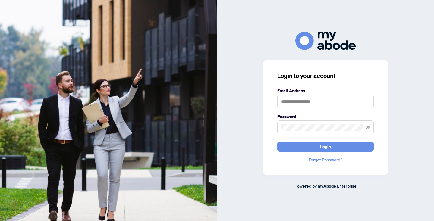  What do you see at coordinates (326, 41) in the screenshot?
I see `img: ma-logo` at bounding box center [326, 41].